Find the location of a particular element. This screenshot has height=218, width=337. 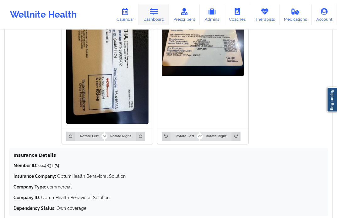

a: Admins is located at coordinates (212, 15).